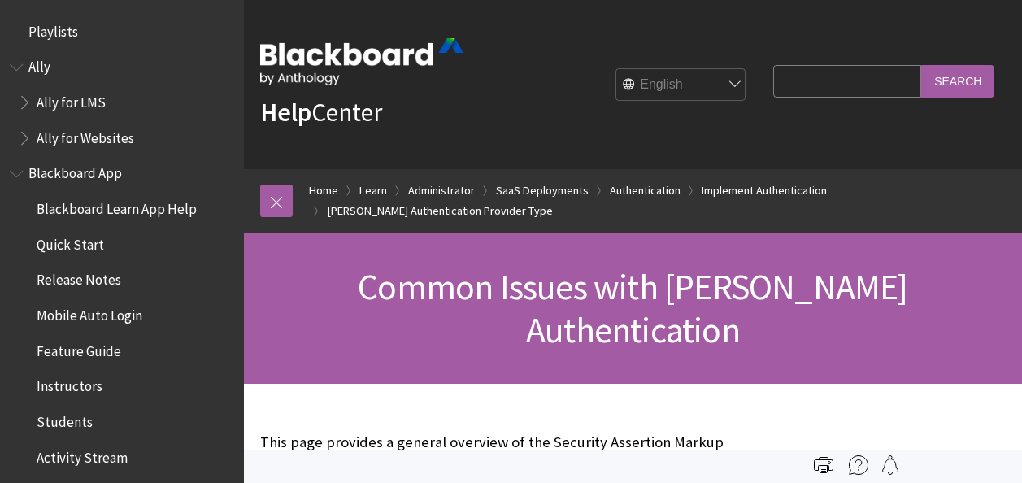 Image resolution: width=1022 pixels, height=483 pixels. I want to click on a: Home, so click(324, 190).